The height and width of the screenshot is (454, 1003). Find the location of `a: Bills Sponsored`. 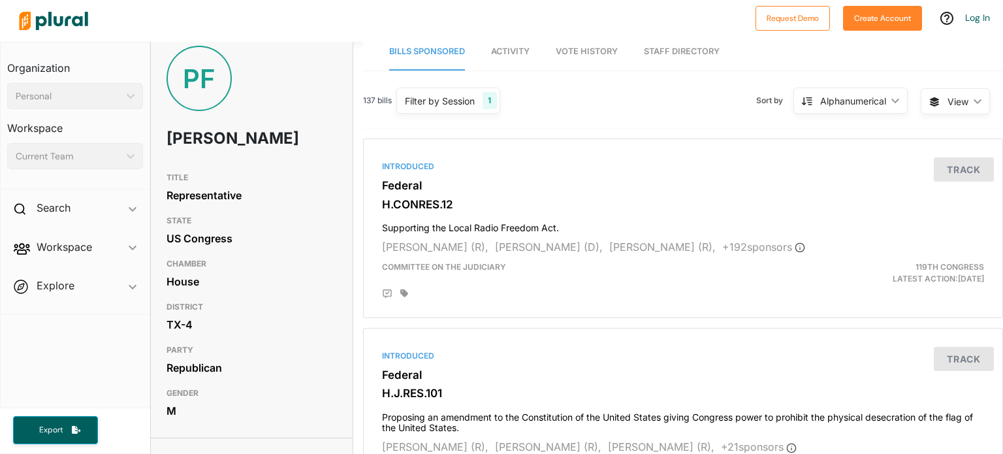

a: Bills Sponsored is located at coordinates (427, 52).